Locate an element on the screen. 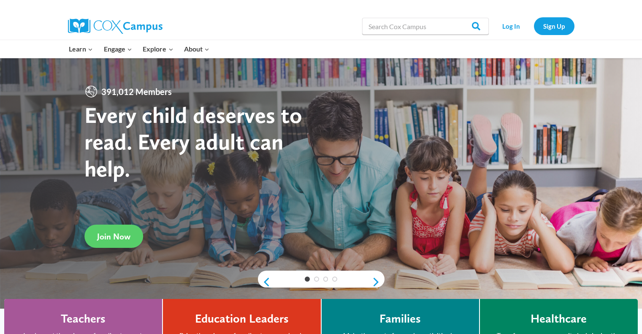 The height and width of the screenshot is (334, 642). h4: Teachers is located at coordinates (83, 319).